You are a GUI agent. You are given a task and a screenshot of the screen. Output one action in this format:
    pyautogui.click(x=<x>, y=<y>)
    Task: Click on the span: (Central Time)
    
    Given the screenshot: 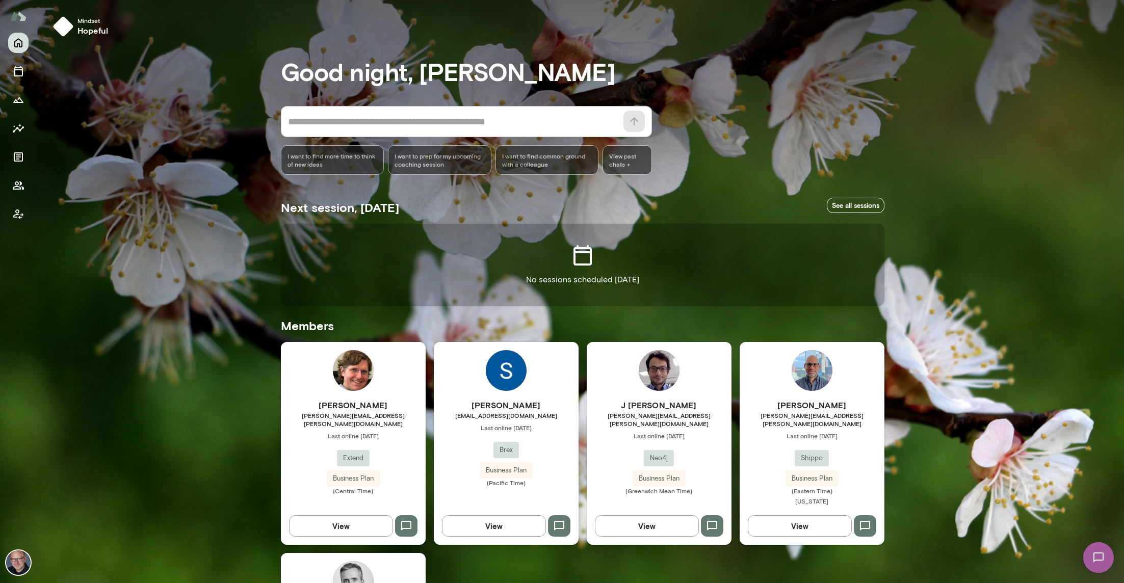 What is the action you would take?
    pyautogui.click(x=353, y=491)
    